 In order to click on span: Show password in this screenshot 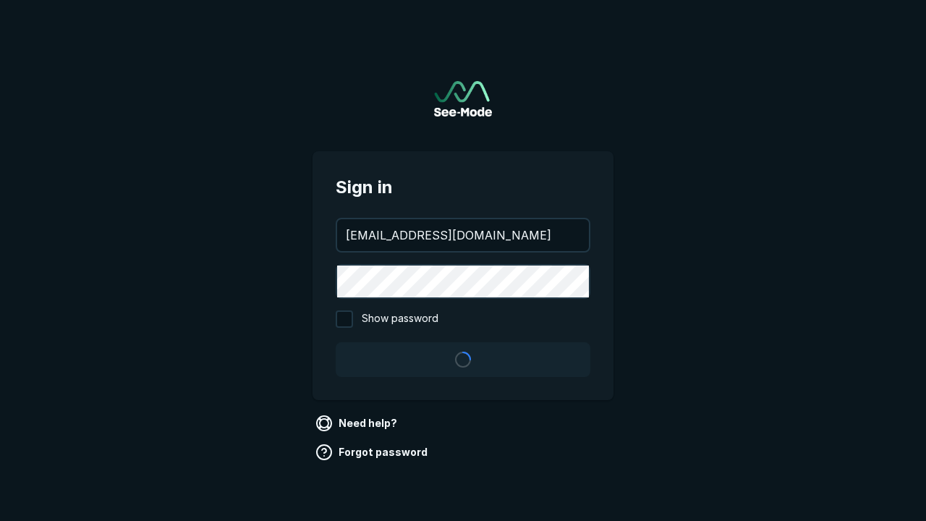, I will do `click(400, 319)`.